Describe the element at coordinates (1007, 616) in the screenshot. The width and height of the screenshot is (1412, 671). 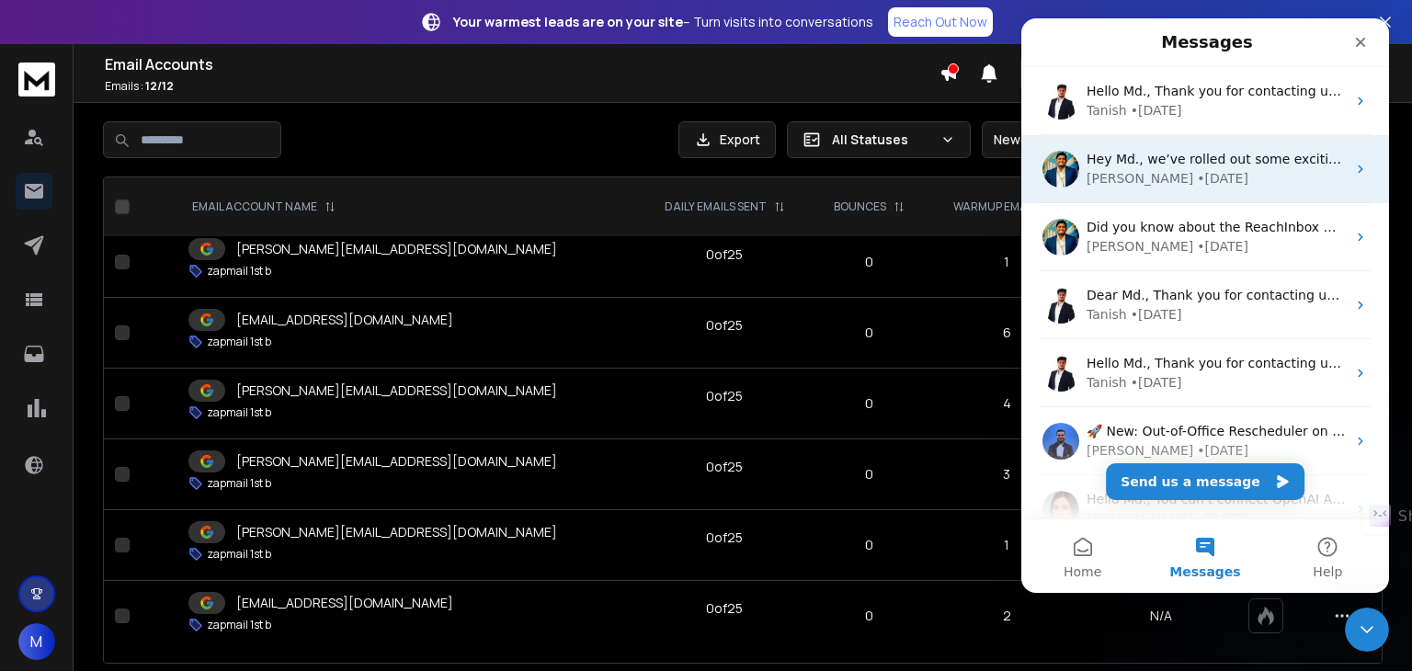
I see `td: 2` at that location.